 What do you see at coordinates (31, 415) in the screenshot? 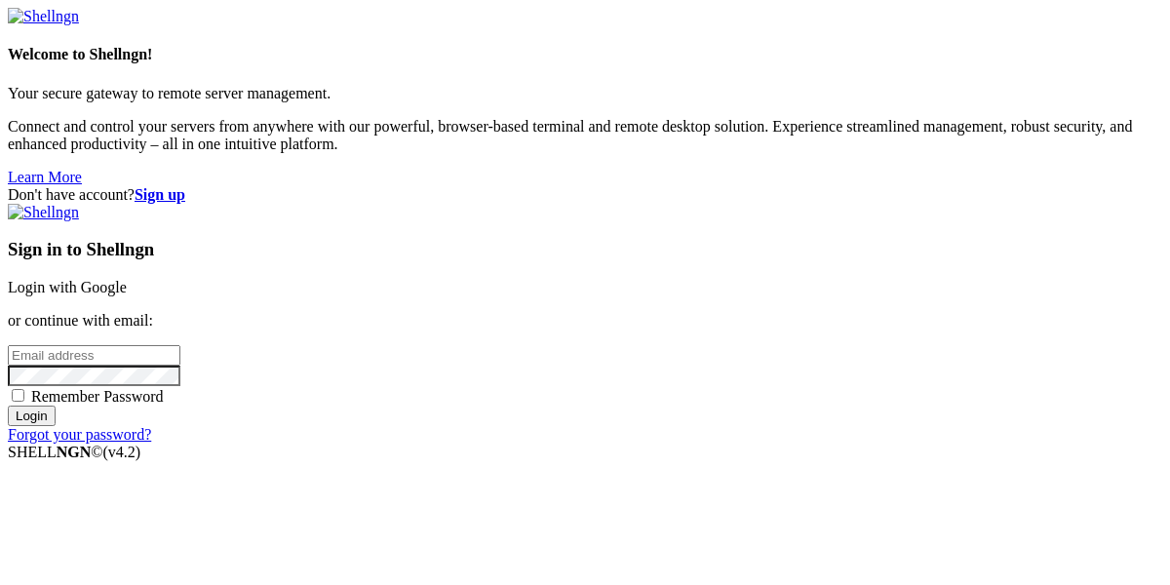
I see `input: Login` at bounding box center [31, 415].